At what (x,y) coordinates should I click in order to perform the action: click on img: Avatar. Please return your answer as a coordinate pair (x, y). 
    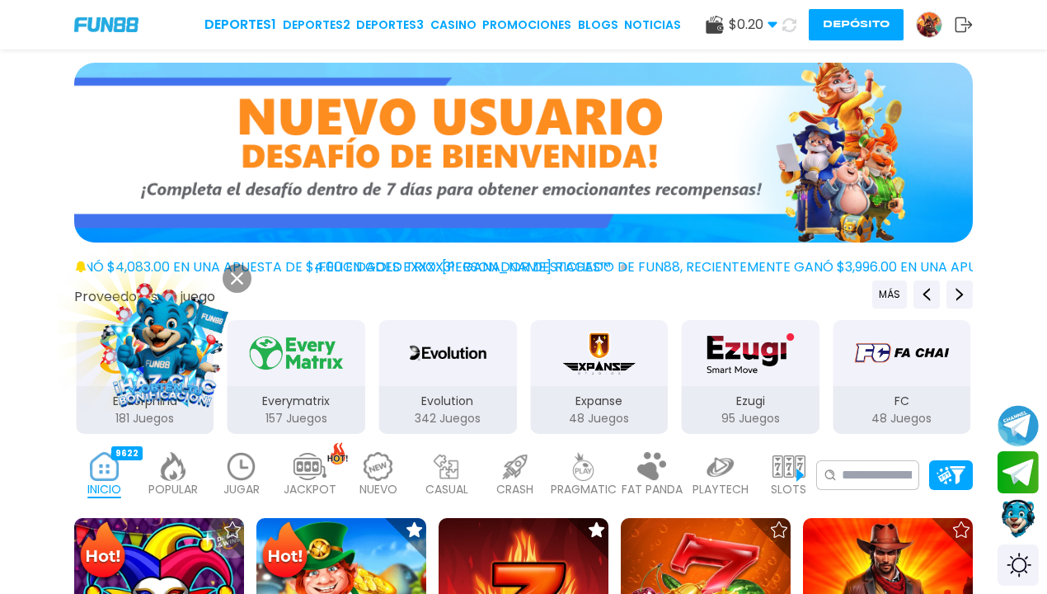
    Looking at the image, I should click on (930, 25).